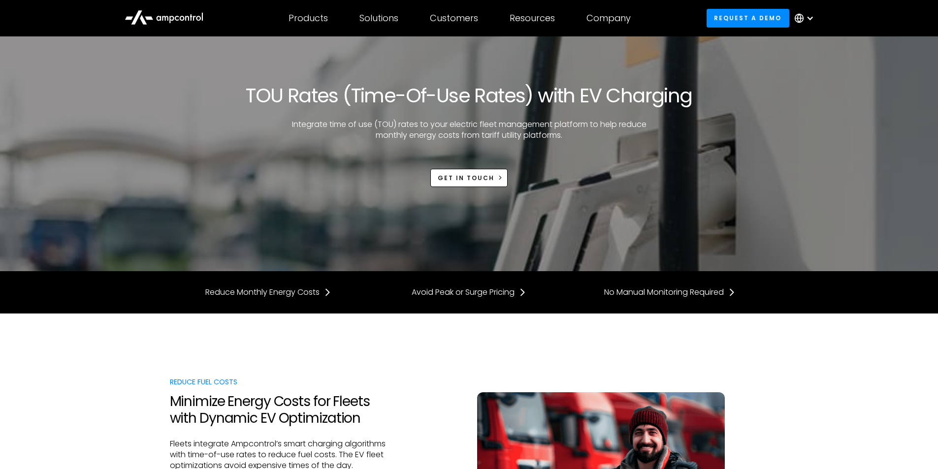 Image resolution: width=938 pixels, height=469 pixels. I want to click on div: Company, so click(609, 18).